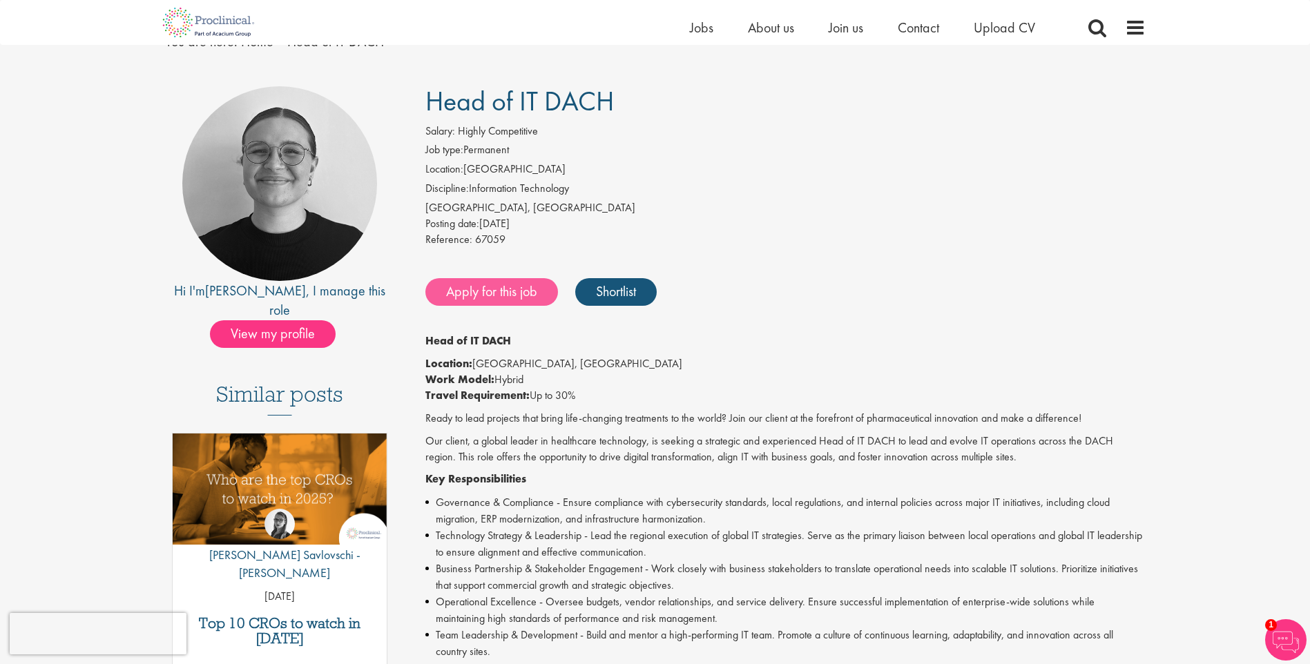 The width and height of the screenshot is (1310, 664). Describe the element at coordinates (701, 28) in the screenshot. I see `span: Jobs` at that location.